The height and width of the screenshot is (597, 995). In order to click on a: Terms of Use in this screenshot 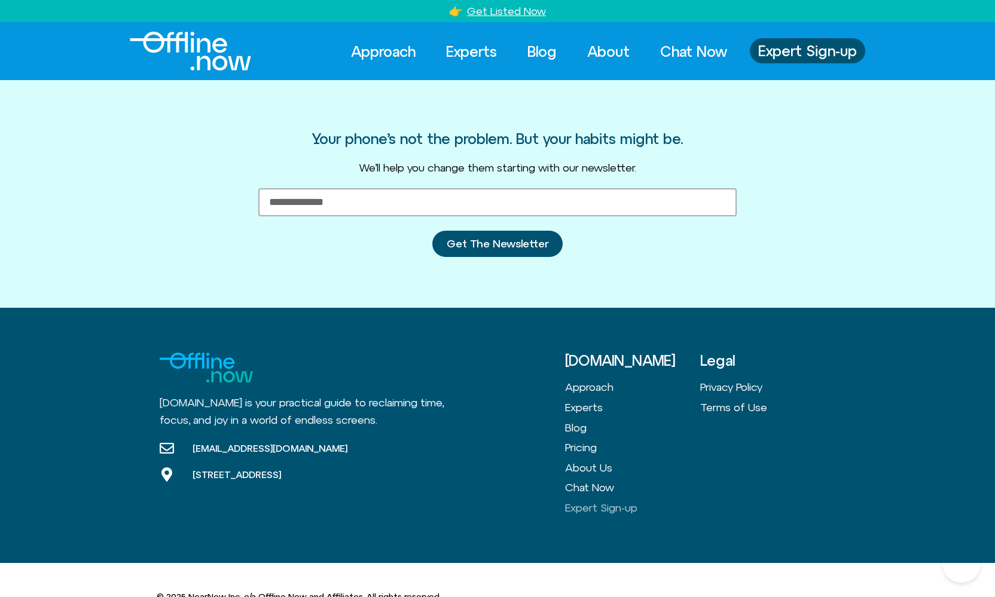, I will do `click(768, 408)`.